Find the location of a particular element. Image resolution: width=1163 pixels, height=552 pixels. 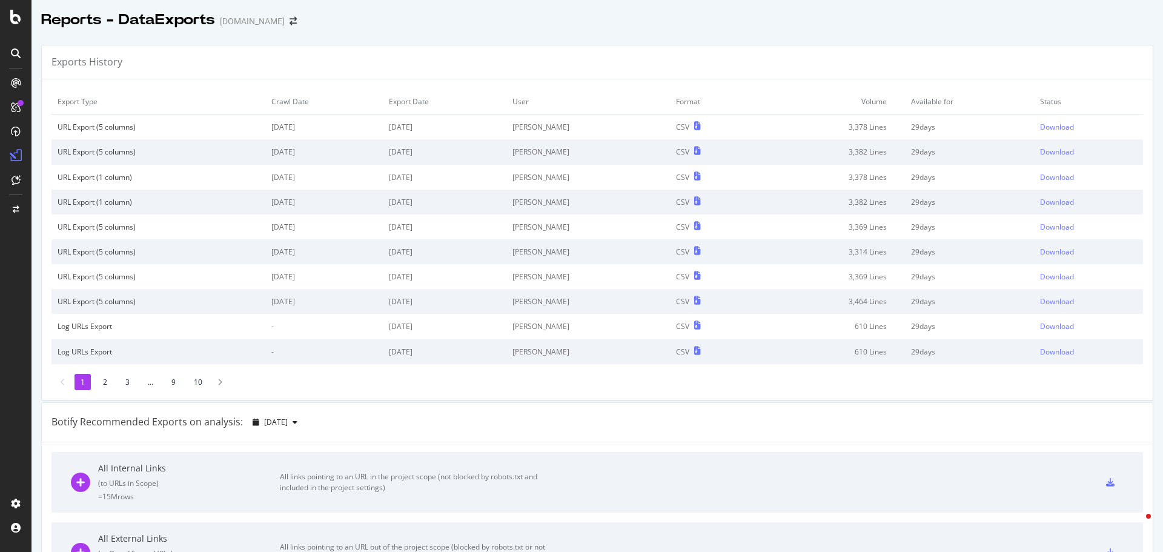

div: Botify Recommended Exports on analysis: is located at coordinates (147, 422).